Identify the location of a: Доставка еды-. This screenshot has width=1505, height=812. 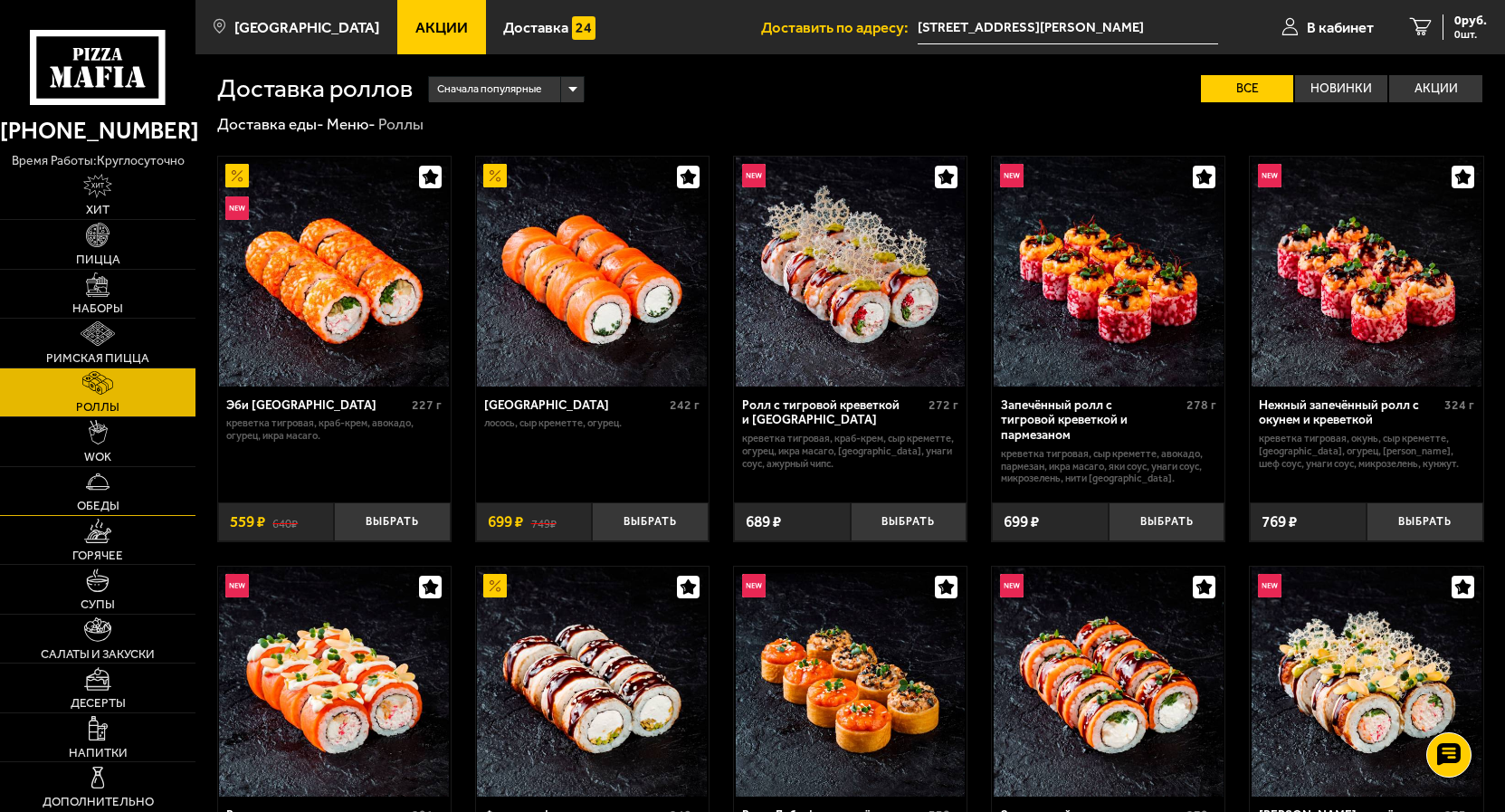
(270, 124).